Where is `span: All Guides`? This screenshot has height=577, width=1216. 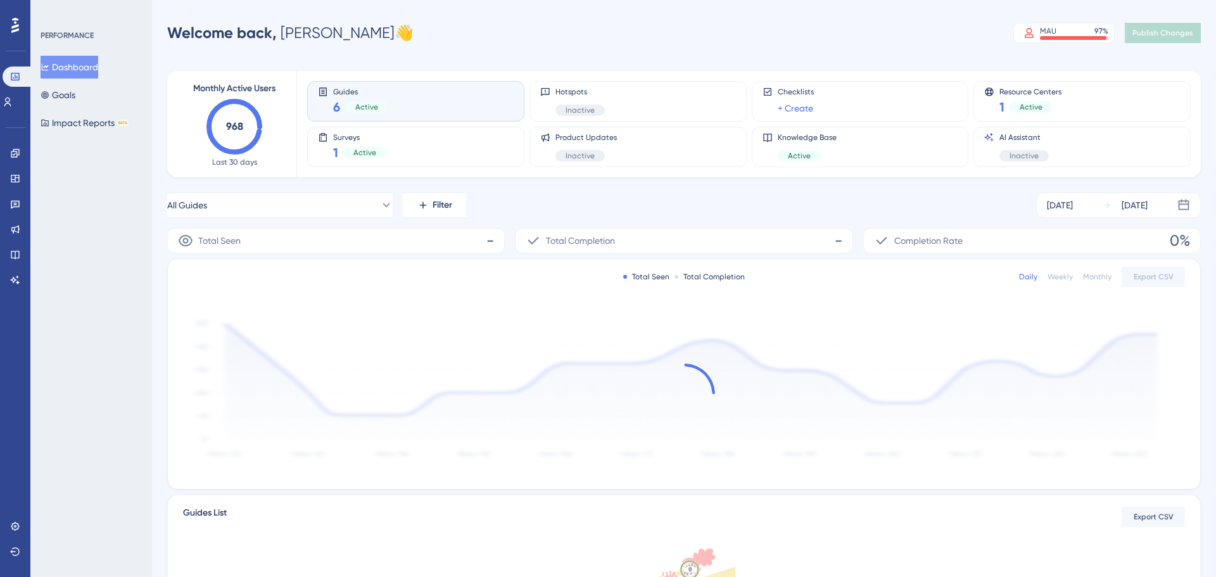
span: All Guides is located at coordinates (187, 205).